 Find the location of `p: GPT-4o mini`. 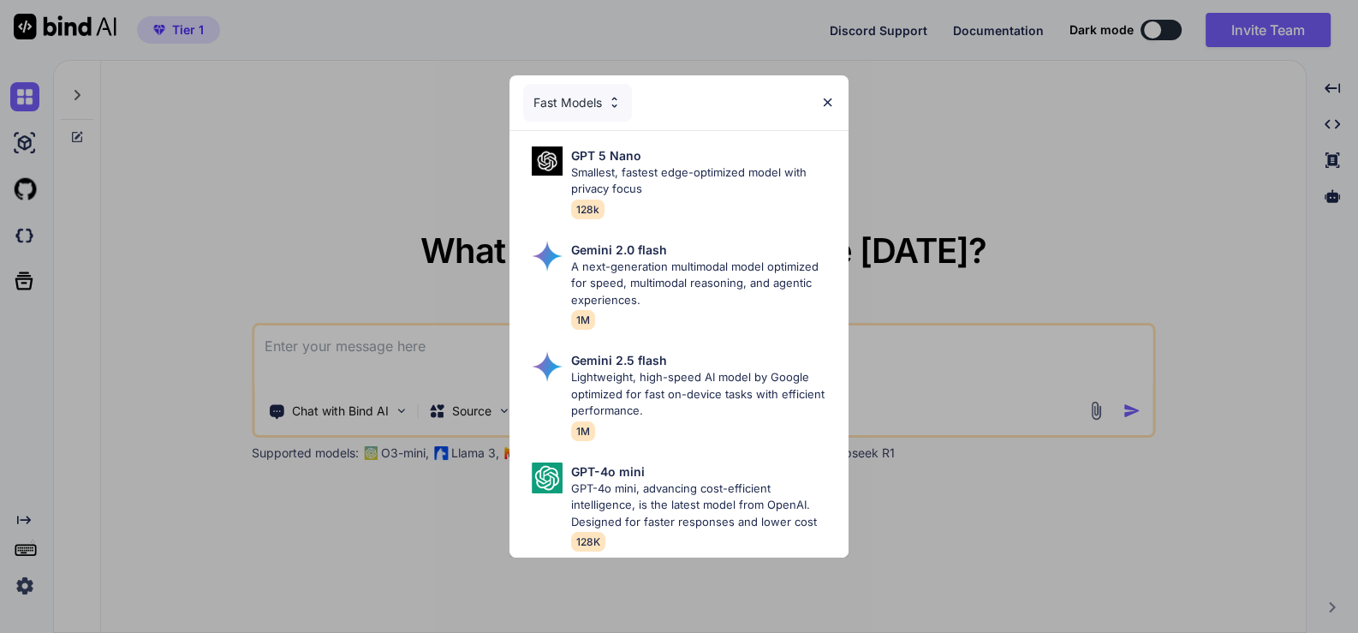

p: GPT-4o mini is located at coordinates (608, 471).